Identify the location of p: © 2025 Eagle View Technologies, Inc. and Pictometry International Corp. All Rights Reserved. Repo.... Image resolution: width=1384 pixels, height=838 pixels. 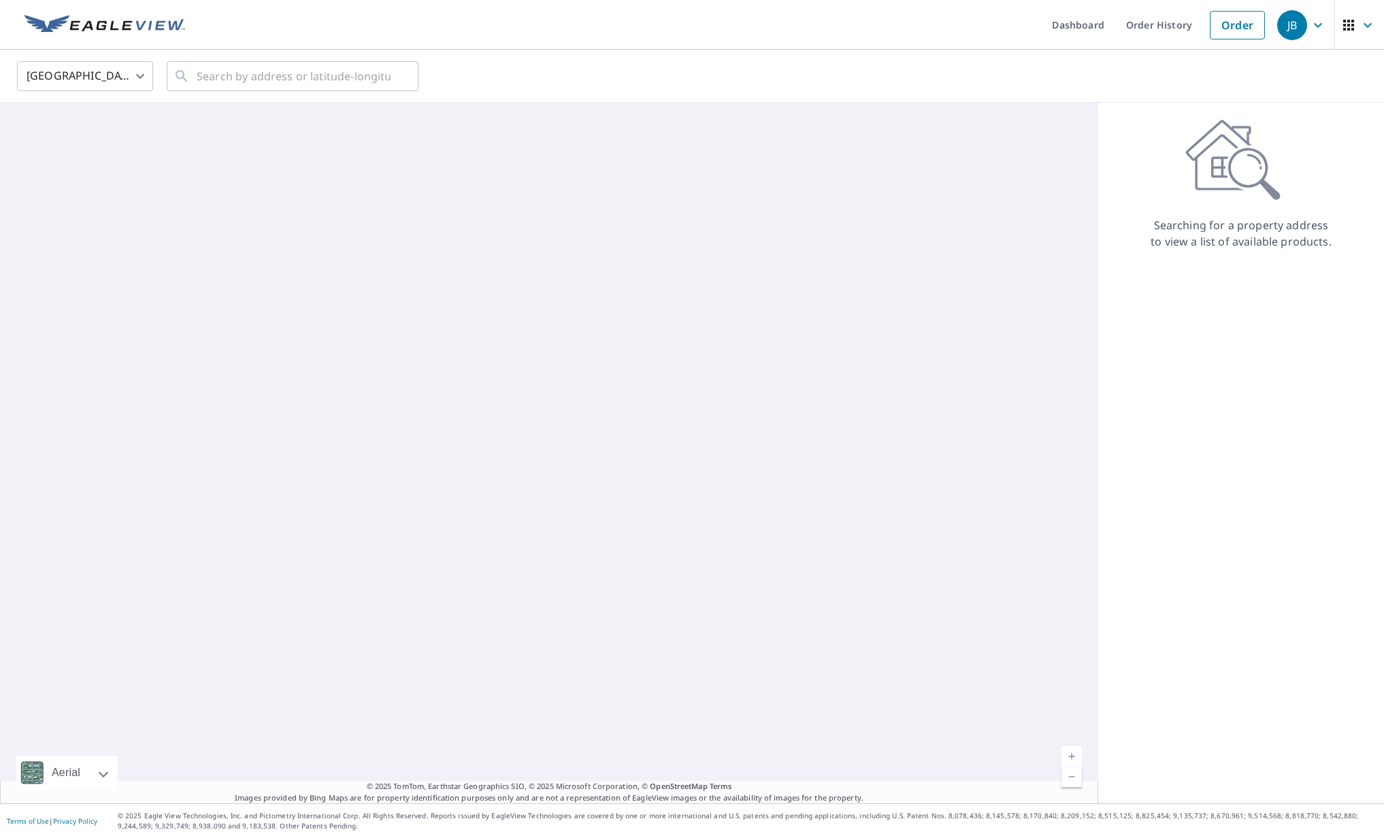
(747, 821).